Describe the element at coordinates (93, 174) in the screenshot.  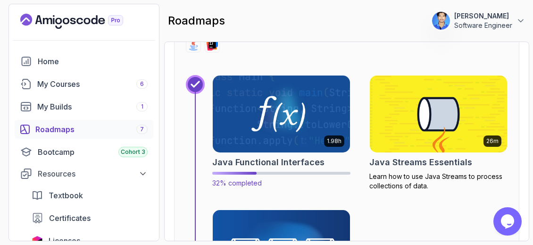
I see `div: Resources` at that location.